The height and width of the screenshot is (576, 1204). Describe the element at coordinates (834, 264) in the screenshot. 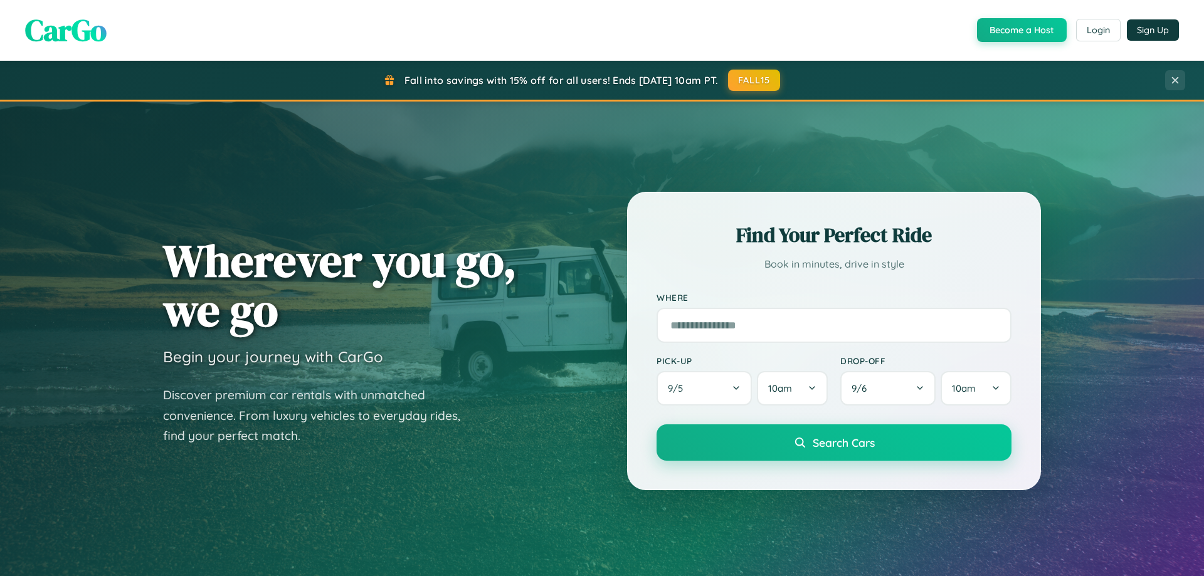

I see `p: Book in minutes, drive in style` at that location.